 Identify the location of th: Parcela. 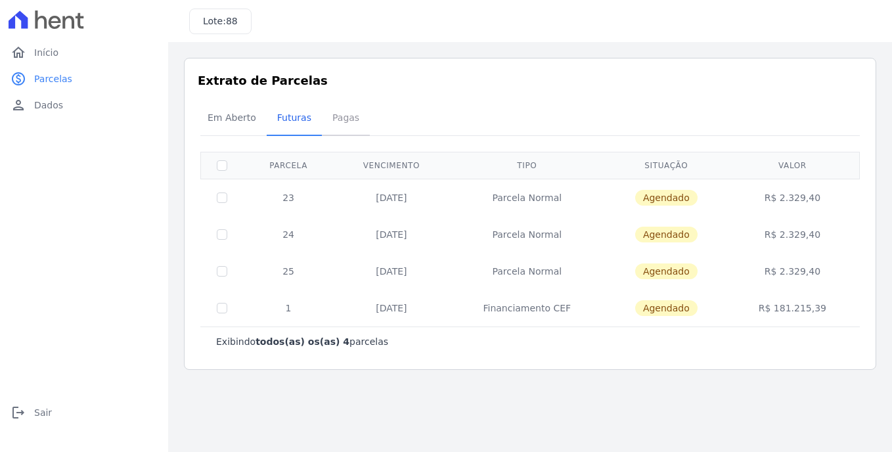
(288, 165).